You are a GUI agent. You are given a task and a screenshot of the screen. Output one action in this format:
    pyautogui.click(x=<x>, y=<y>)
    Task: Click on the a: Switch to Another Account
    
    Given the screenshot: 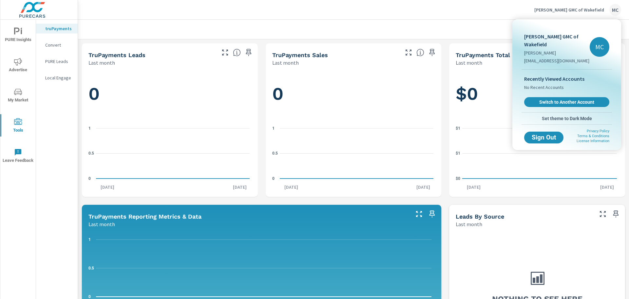 What is the action you would take?
    pyautogui.click(x=567, y=102)
    